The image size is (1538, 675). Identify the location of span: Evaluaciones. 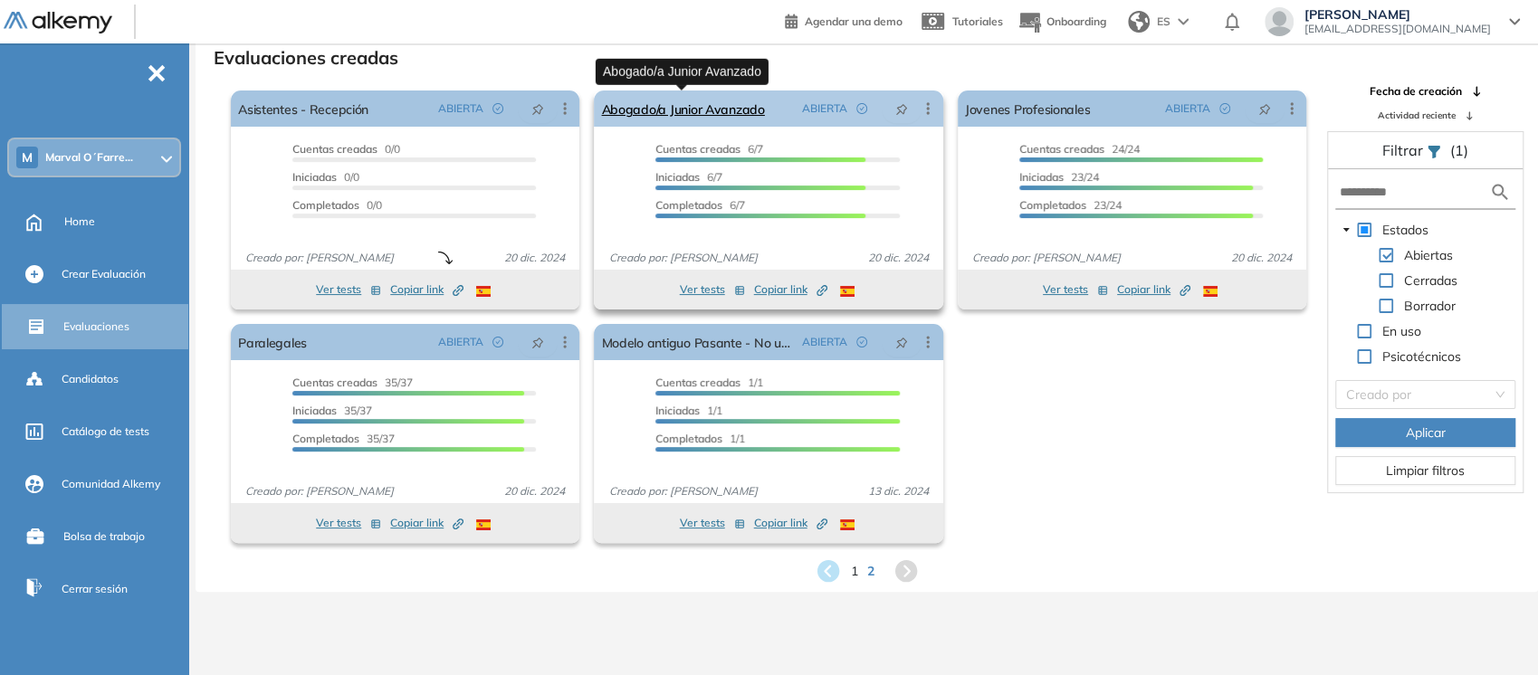
(96, 327).